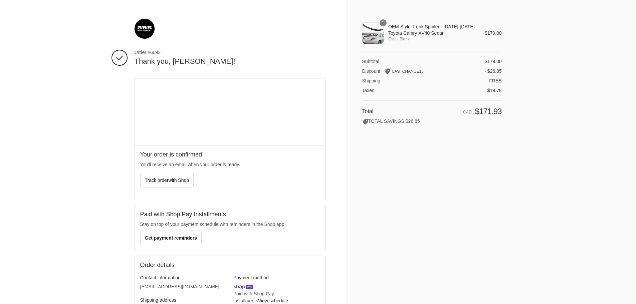 The height and width of the screenshot is (304, 636). I want to click on span: $171.93, so click(488, 111).